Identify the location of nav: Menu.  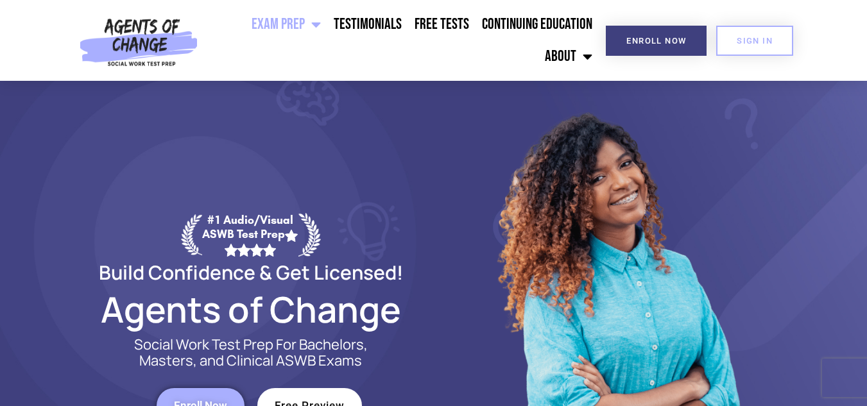
(401, 40).